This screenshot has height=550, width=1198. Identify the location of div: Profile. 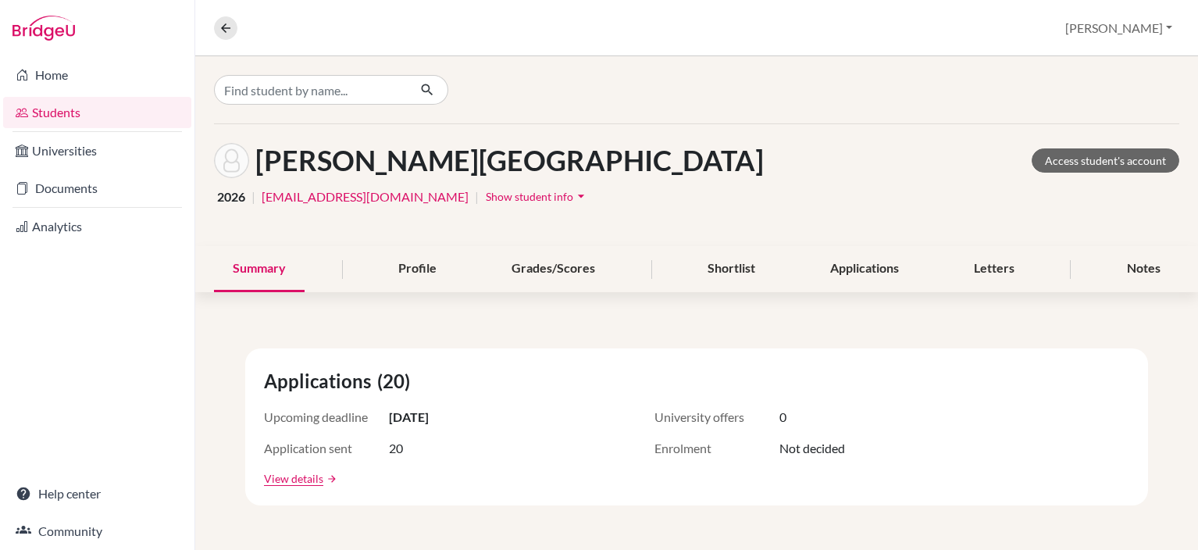
(417, 269).